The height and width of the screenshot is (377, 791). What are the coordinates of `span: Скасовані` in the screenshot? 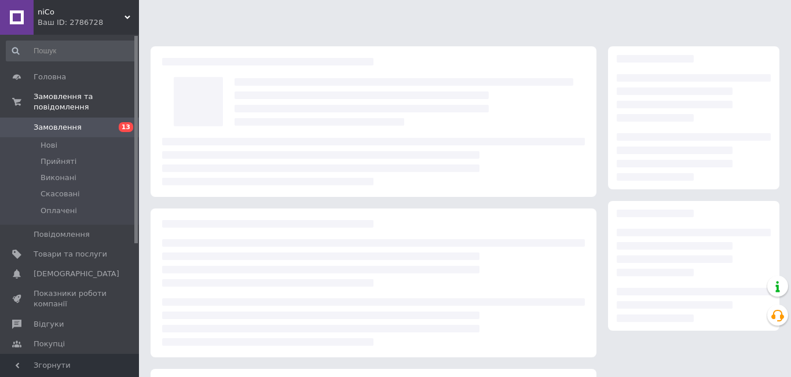 It's located at (60, 194).